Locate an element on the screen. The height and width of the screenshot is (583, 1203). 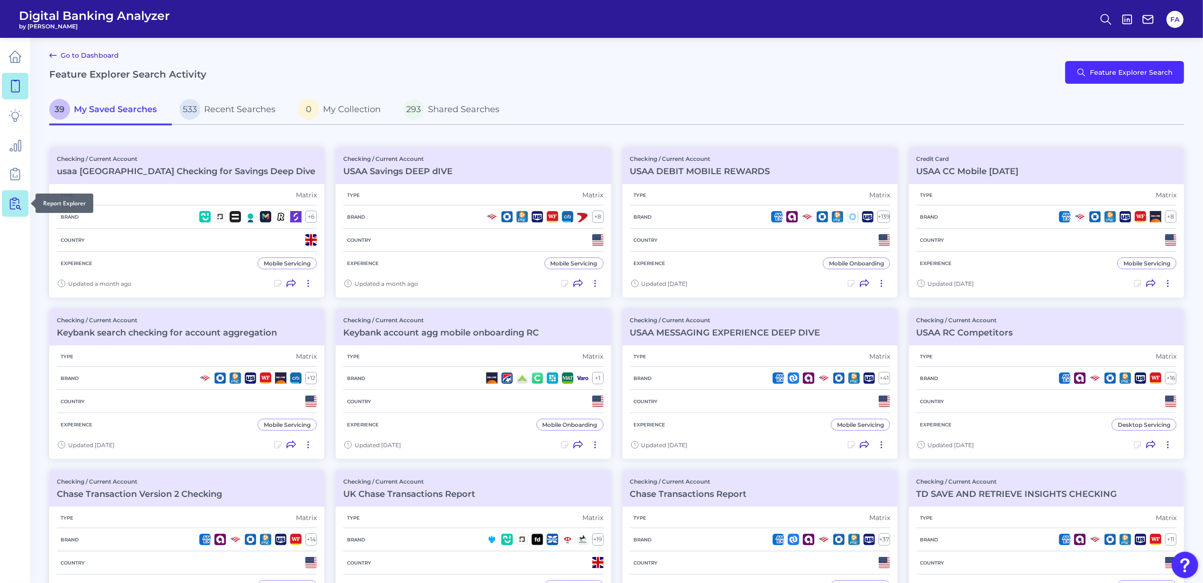
a: 533Recent Searches is located at coordinates (231, 110).